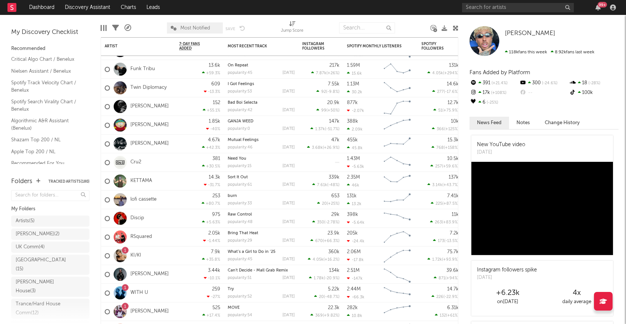  I want to click on span: Most Notified, so click(195, 28).